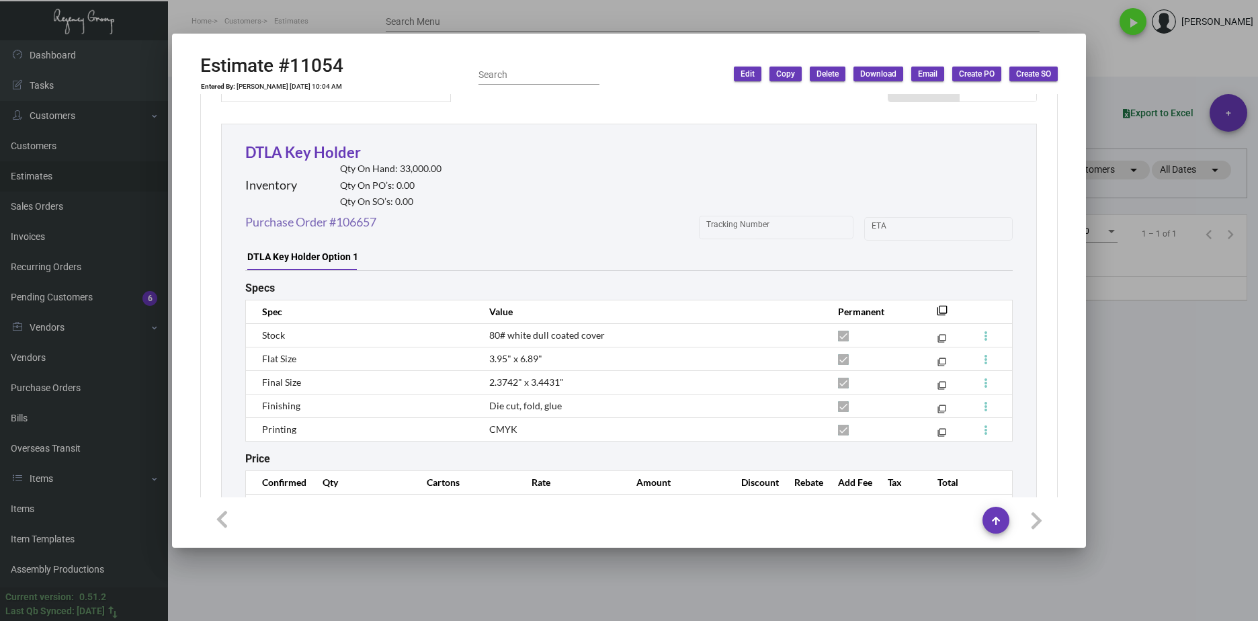 Image resolution: width=1258 pixels, height=621 pixels. I want to click on span: Die cut, fold, glue, so click(525, 405).